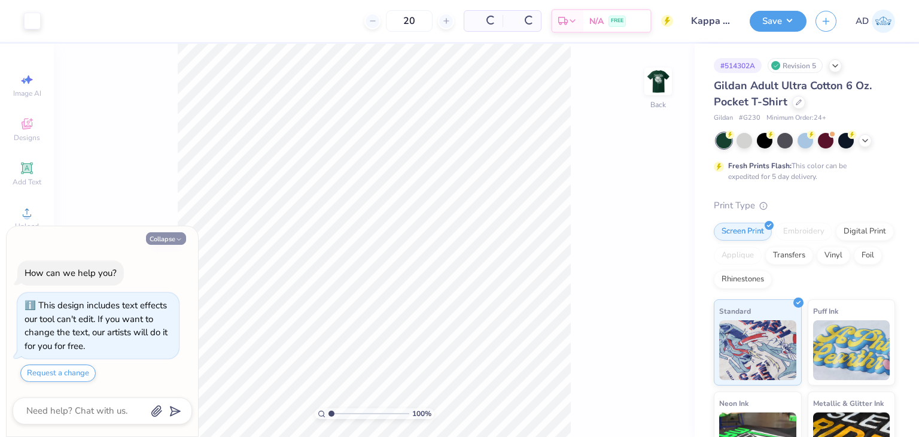 This screenshot has width=919, height=437. Describe the element at coordinates (795, 65) in the screenshot. I see `div: Revision 5` at that location.